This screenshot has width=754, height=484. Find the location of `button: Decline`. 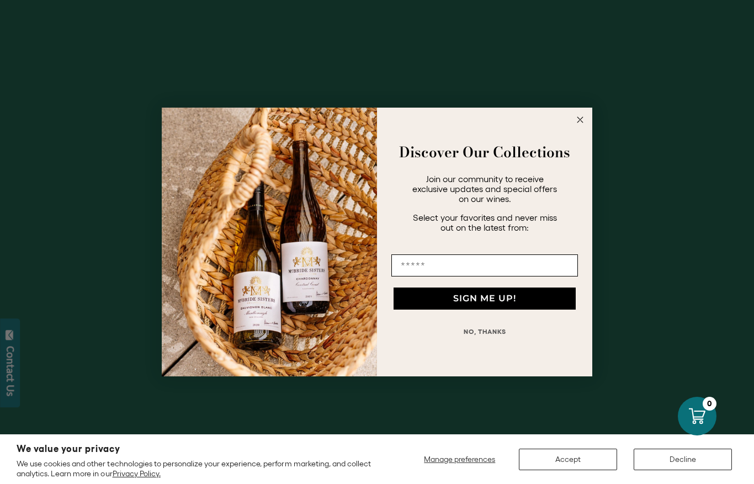

button: Decline is located at coordinates (683, 459).